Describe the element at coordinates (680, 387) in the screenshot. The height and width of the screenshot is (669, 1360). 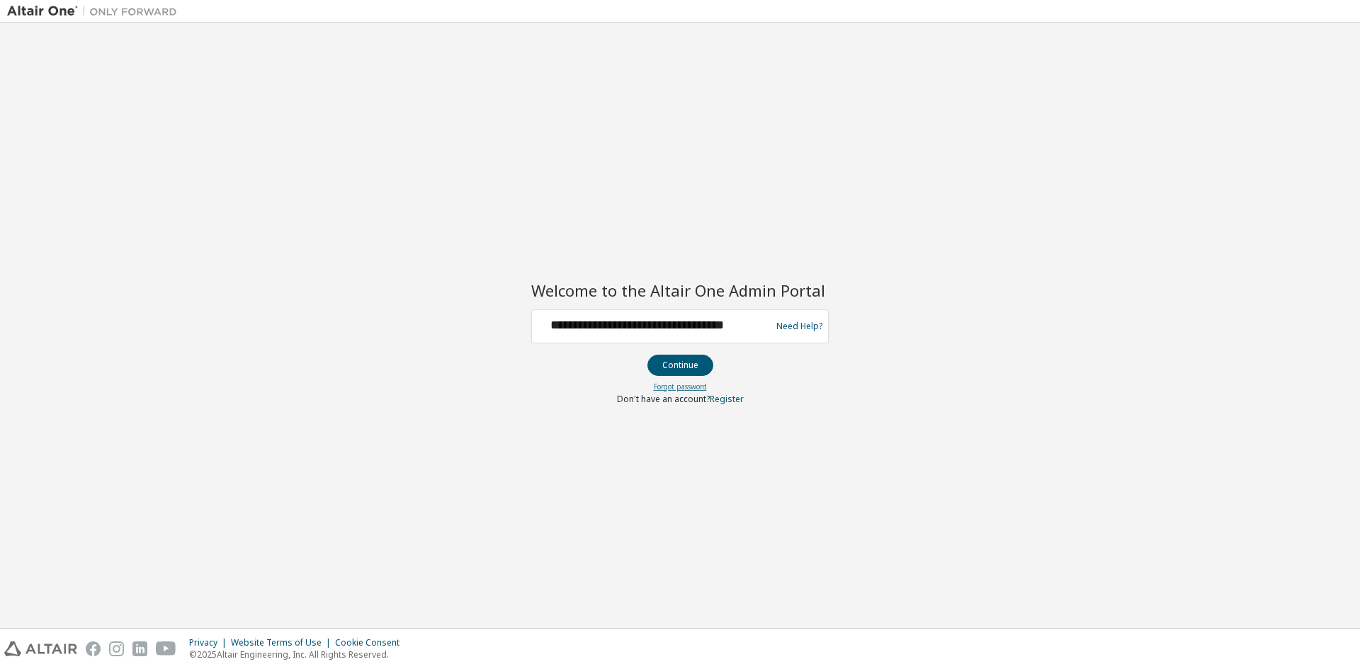
I see `a: Forgot password` at that location.